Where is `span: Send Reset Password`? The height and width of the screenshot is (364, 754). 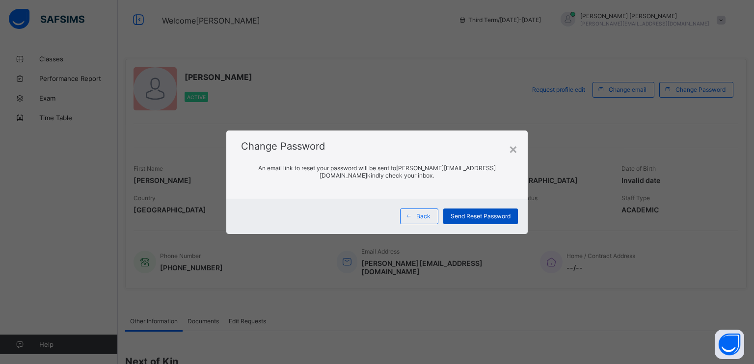 span: Send Reset Password is located at coordinates (480, 216).